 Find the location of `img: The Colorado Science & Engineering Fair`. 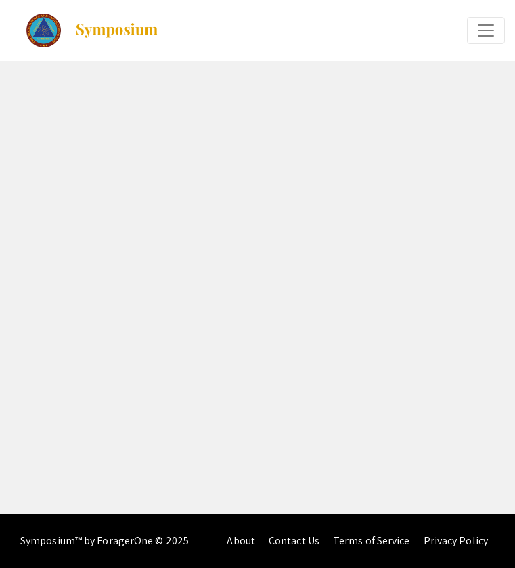

img: The Colorado Science & Engineering Fair is located at coordinates (43, 30).